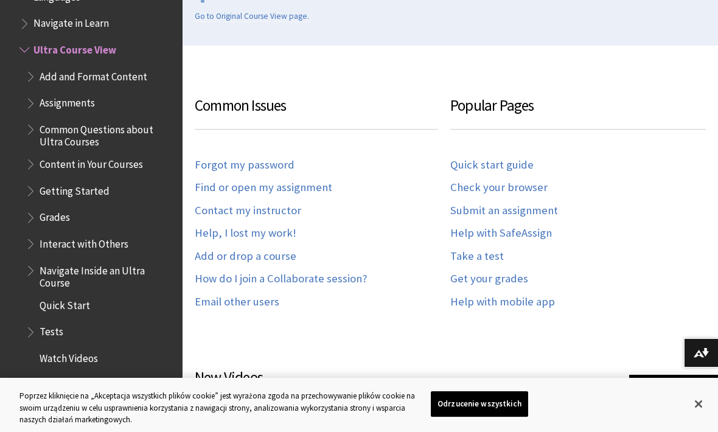 The image size is (718, 432). I want to click on a: Get your grades, so click(489, 279).